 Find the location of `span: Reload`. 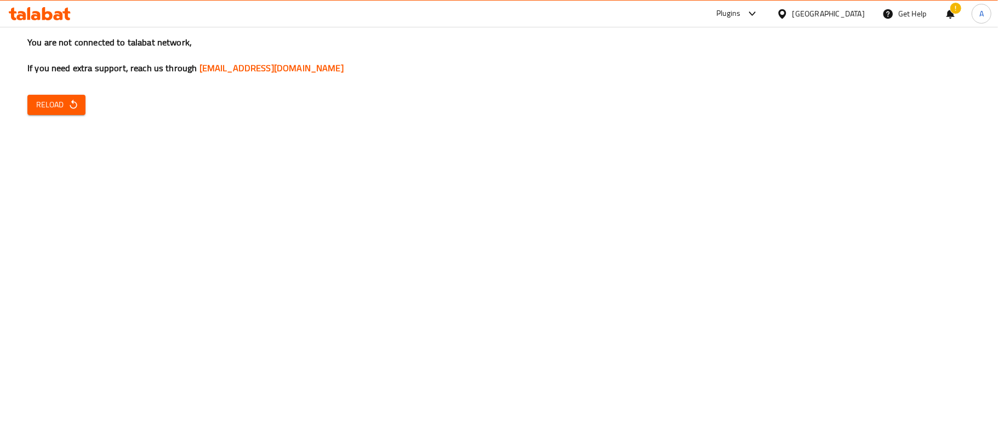

span: Reload is located at coordinates (56, 105).